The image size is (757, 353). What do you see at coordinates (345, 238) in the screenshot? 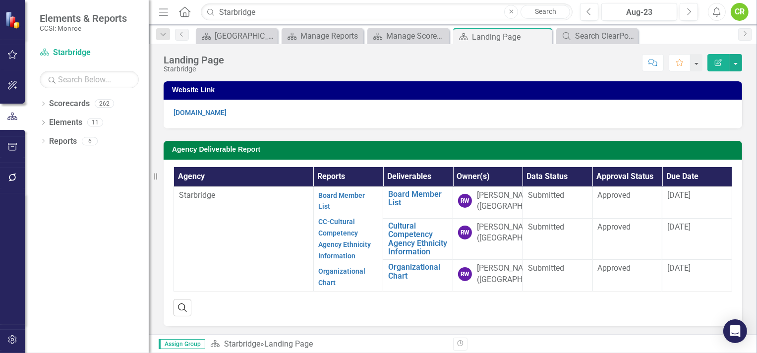
I see `a: CC-Cultural Competency Agency Ethnicity Information` at bounding box center [345, 238].